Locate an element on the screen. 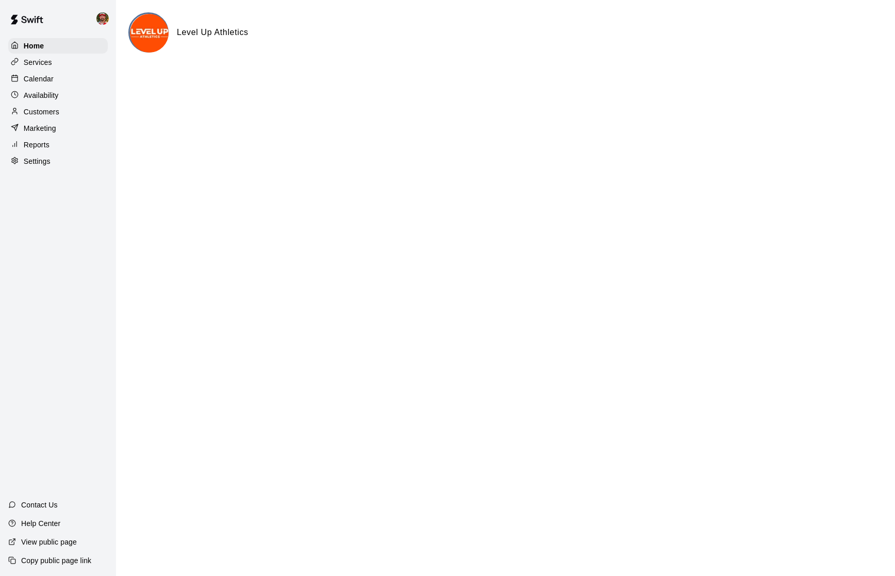 The width and height of the screenshot is (895, 576). div: Bryan Farrington is located at coordinates (105, 19).